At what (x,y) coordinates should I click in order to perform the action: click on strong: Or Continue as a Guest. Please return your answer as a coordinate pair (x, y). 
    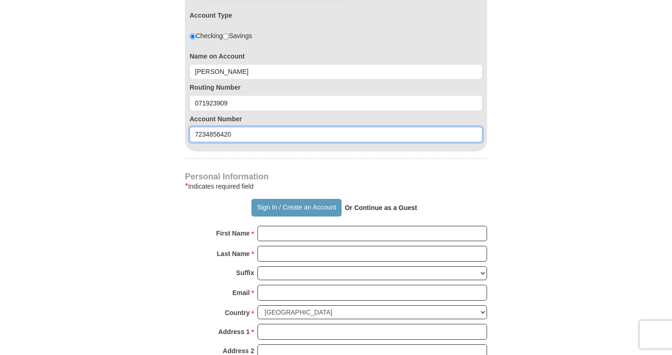
    Looking at the image, I should click on (381, 208).